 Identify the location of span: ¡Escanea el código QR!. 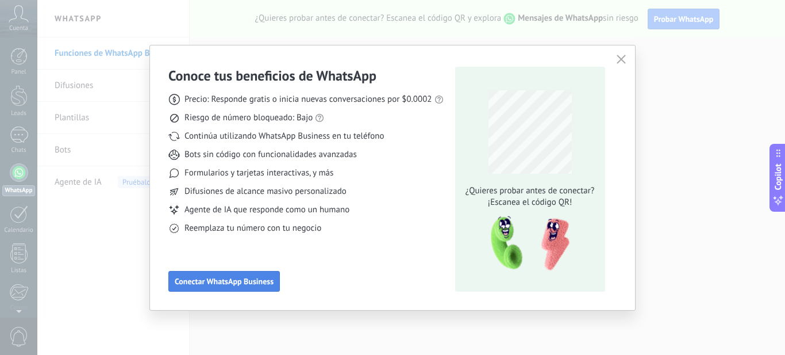
(530, 202).